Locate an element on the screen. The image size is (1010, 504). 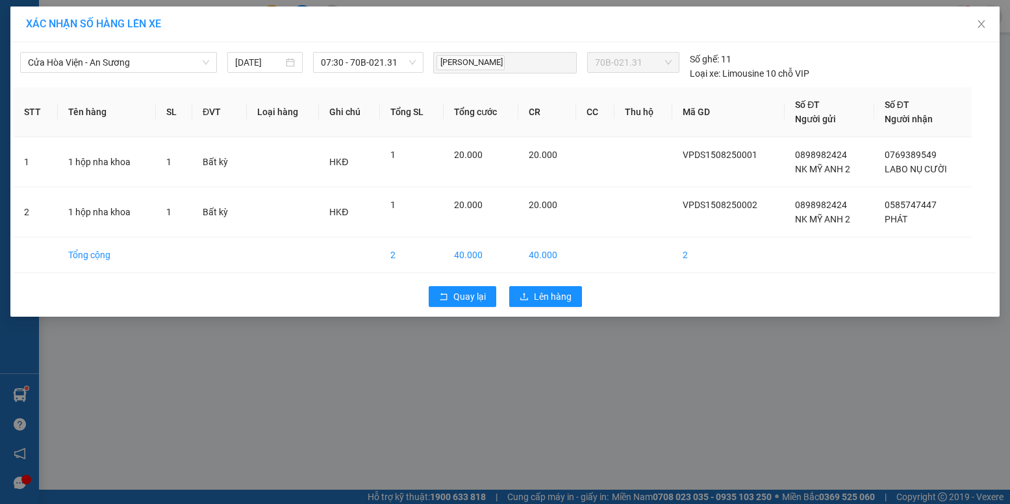
th: Tên hàng is located at coordinates (107, 112).